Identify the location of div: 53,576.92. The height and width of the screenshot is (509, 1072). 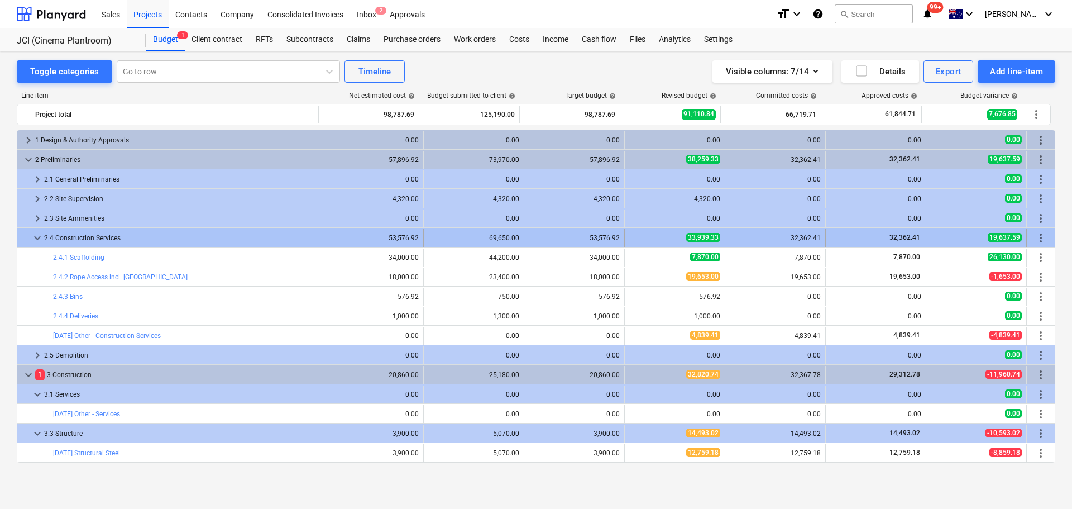
(574, 238).